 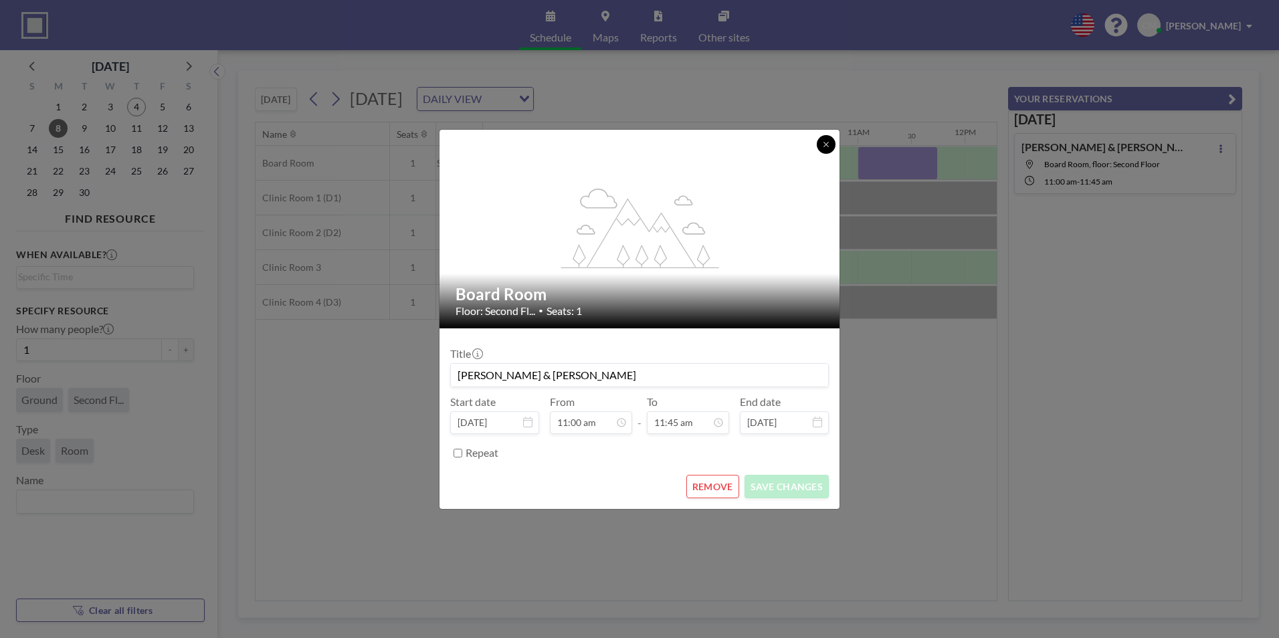 What do you see at coordinates (562, 402) in the screenshot?
I see `label: From` at bounding box center [562, 402].